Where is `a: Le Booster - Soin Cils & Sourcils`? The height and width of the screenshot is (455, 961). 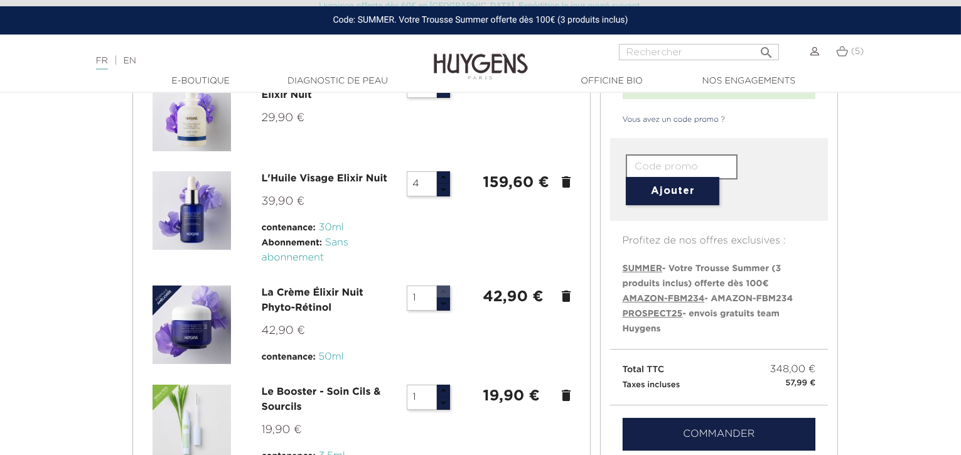 a: Le Booster - Soin Cils & Sourcils is located at coordinates (321, 400).